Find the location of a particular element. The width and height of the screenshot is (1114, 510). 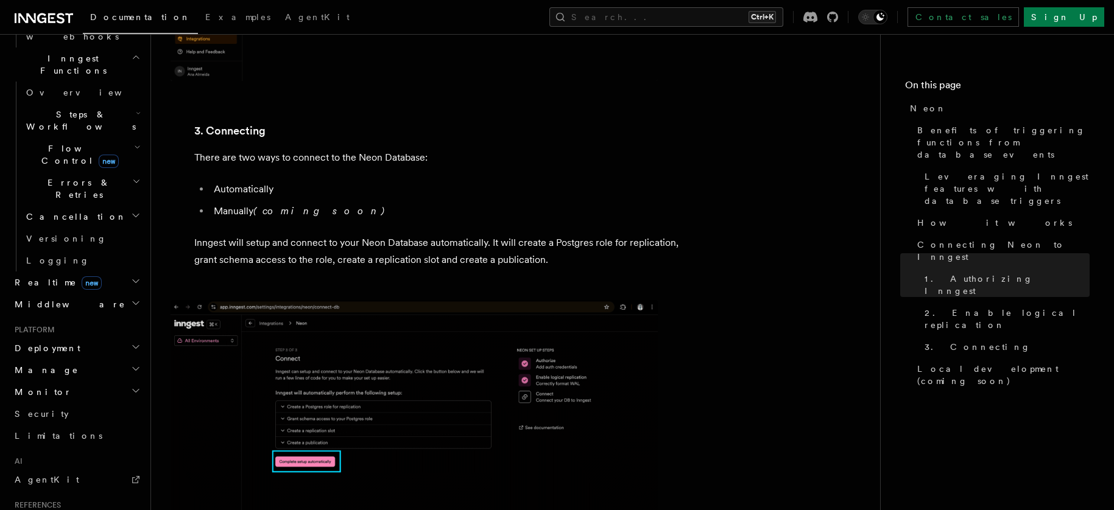

button: Search...Ctrl+K is located at coordinates (666, 17).